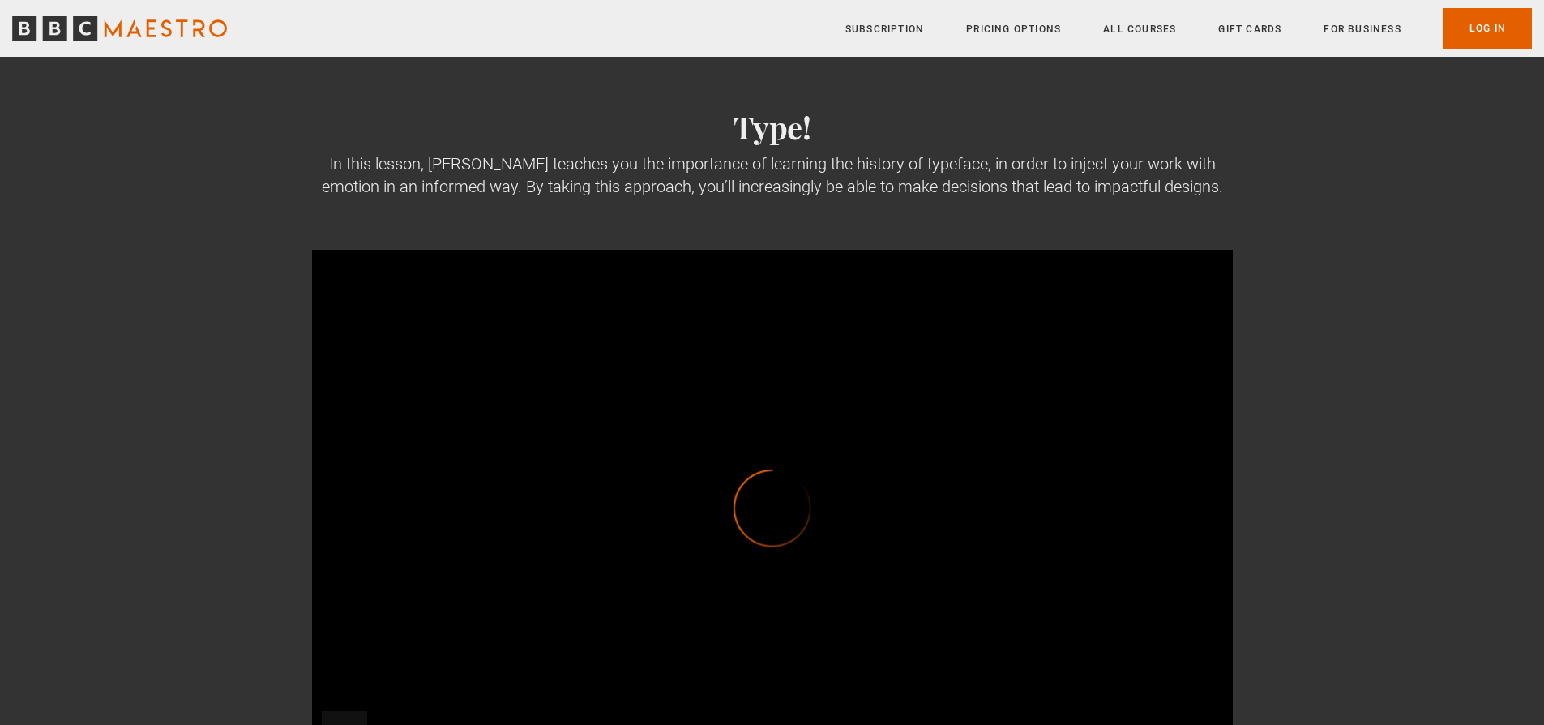  Describe the element at coordinates (119, 28) in the screenshot. I see `a: BBC Maestro` at that location.